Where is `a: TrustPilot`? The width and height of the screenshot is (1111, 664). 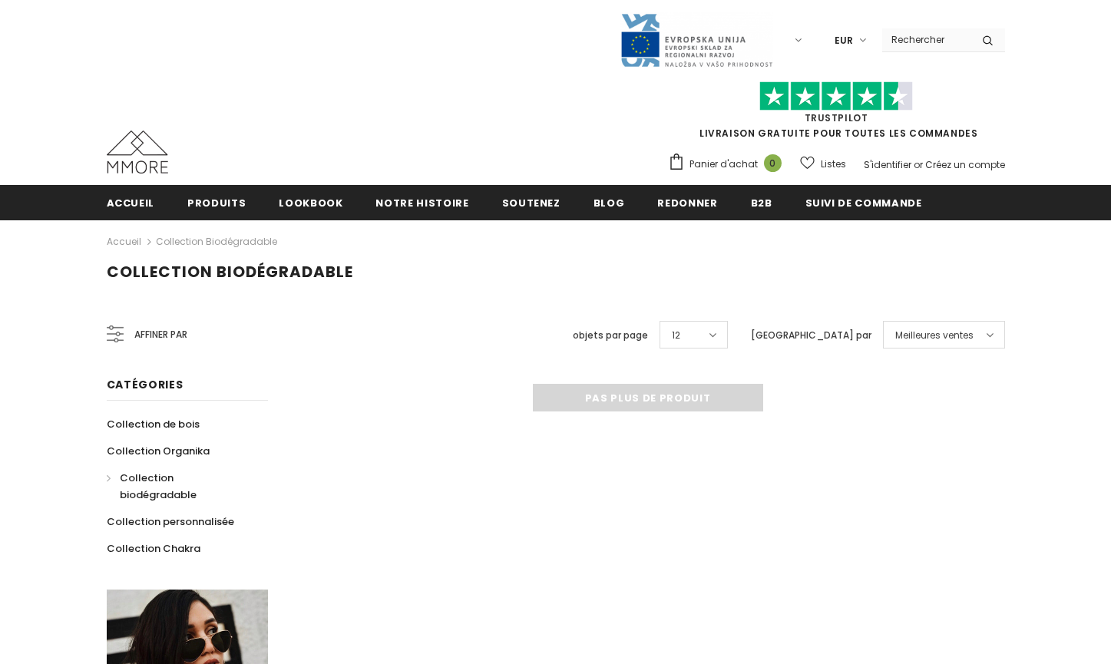 a: TrustPilot is located at coordinates (836, 117).